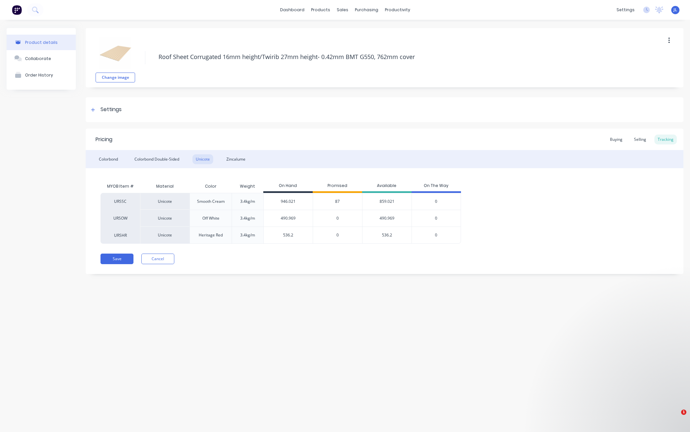 Image resolution: width=690 pixels, height=432 pixels. What do you see at coordinates (41, 58) in the screenshot?
I see `button: Collaborate` at bounding box center [41, 58].